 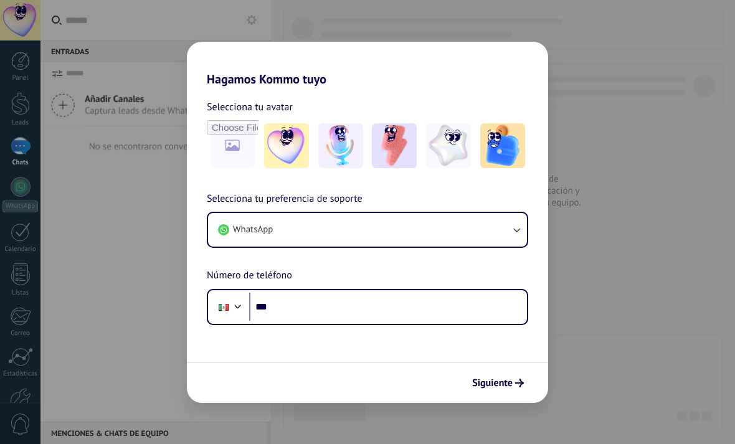 I want to click on img: -1.jpeg, so click(x=287, y=146).